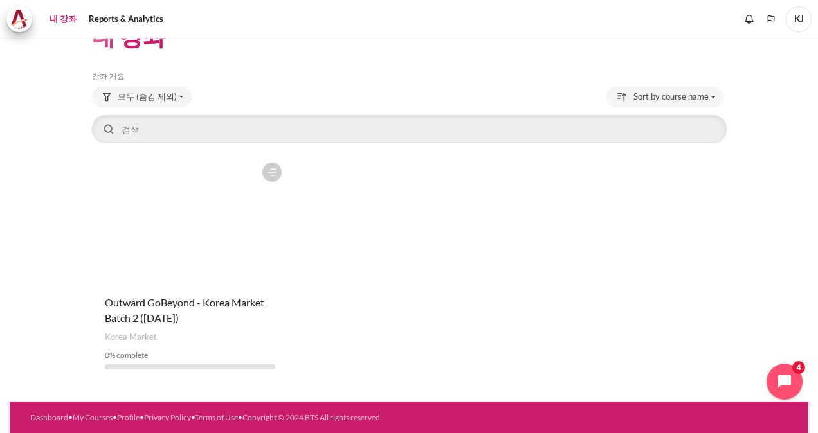 The height and width of the screenshot is (433, 818). What do you see at coordinates (409, 202) in the screenshot?
I see `section: 내용` at bounding box center [409, 202].